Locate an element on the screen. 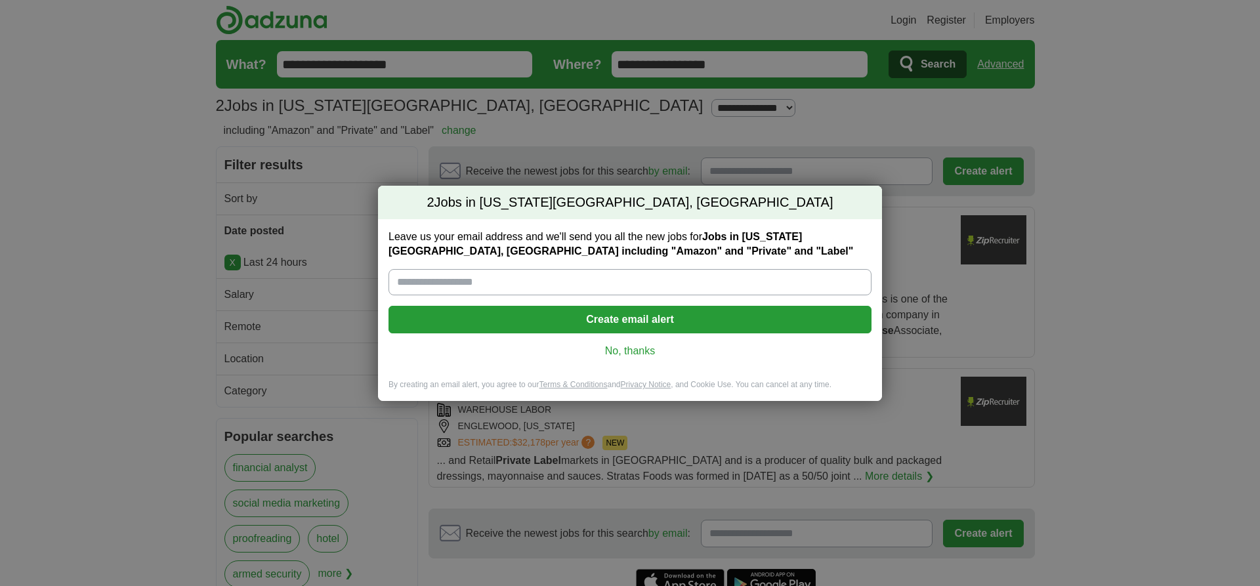 This screenshot has width=1260, height=586. a: Privacy Notice is located at coordinates (646, 385).